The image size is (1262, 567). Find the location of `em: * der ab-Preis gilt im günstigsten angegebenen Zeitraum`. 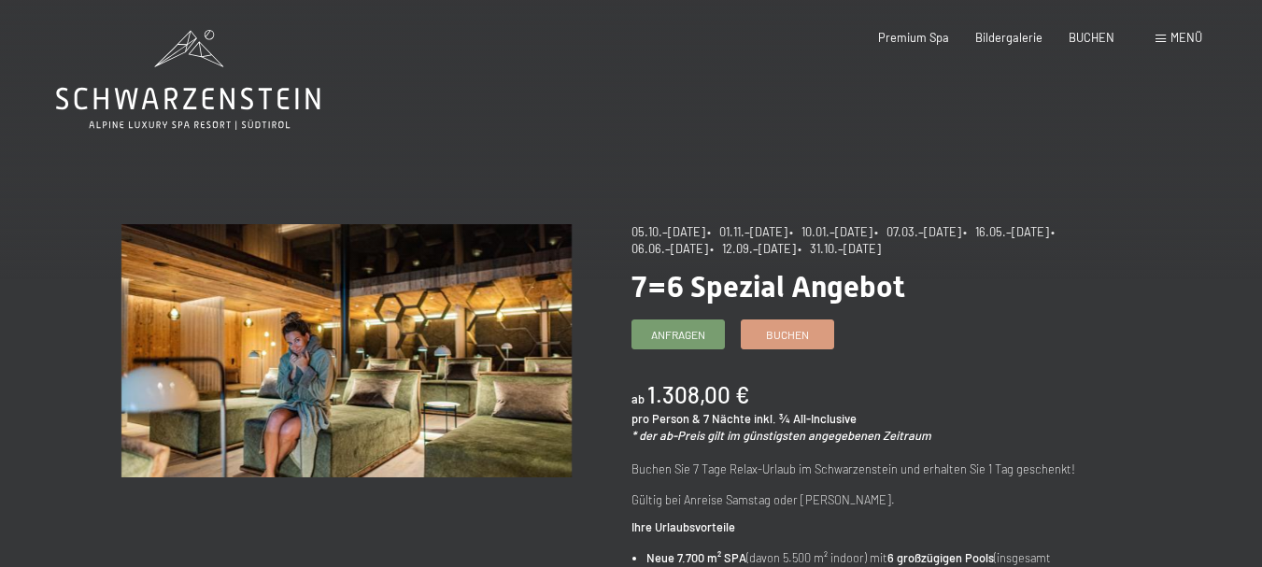

em: * der ab-Preis gilt im günstigsten angegebenen Zeitraum is located at coordinates (781, 435).